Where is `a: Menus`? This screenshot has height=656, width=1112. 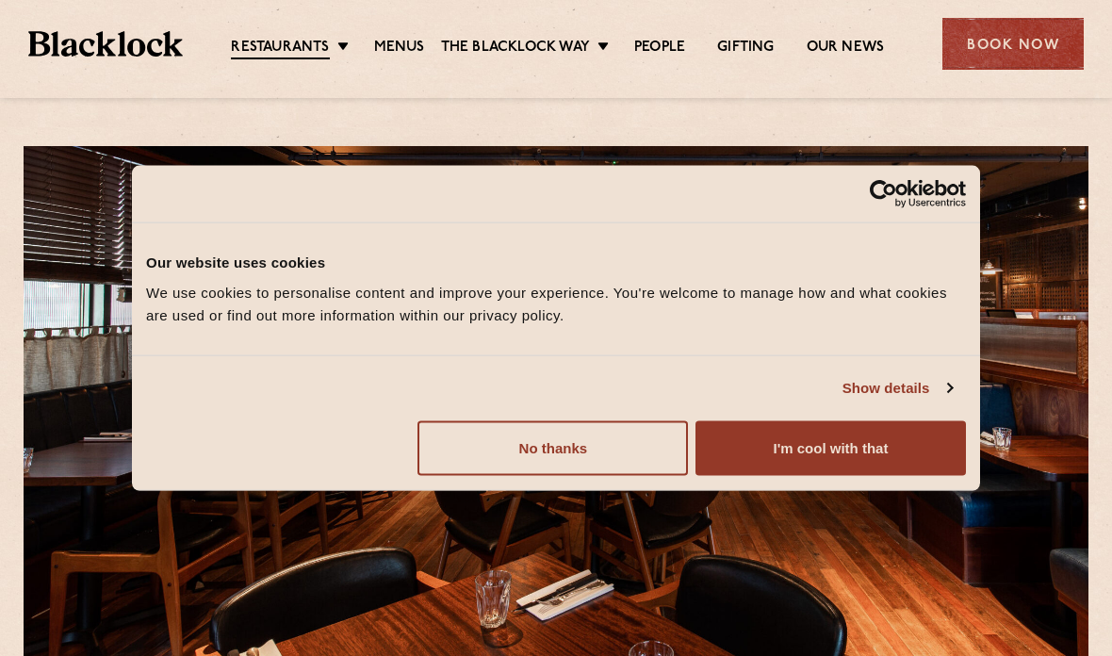 a: Menus is located at coordinates (400, 48).